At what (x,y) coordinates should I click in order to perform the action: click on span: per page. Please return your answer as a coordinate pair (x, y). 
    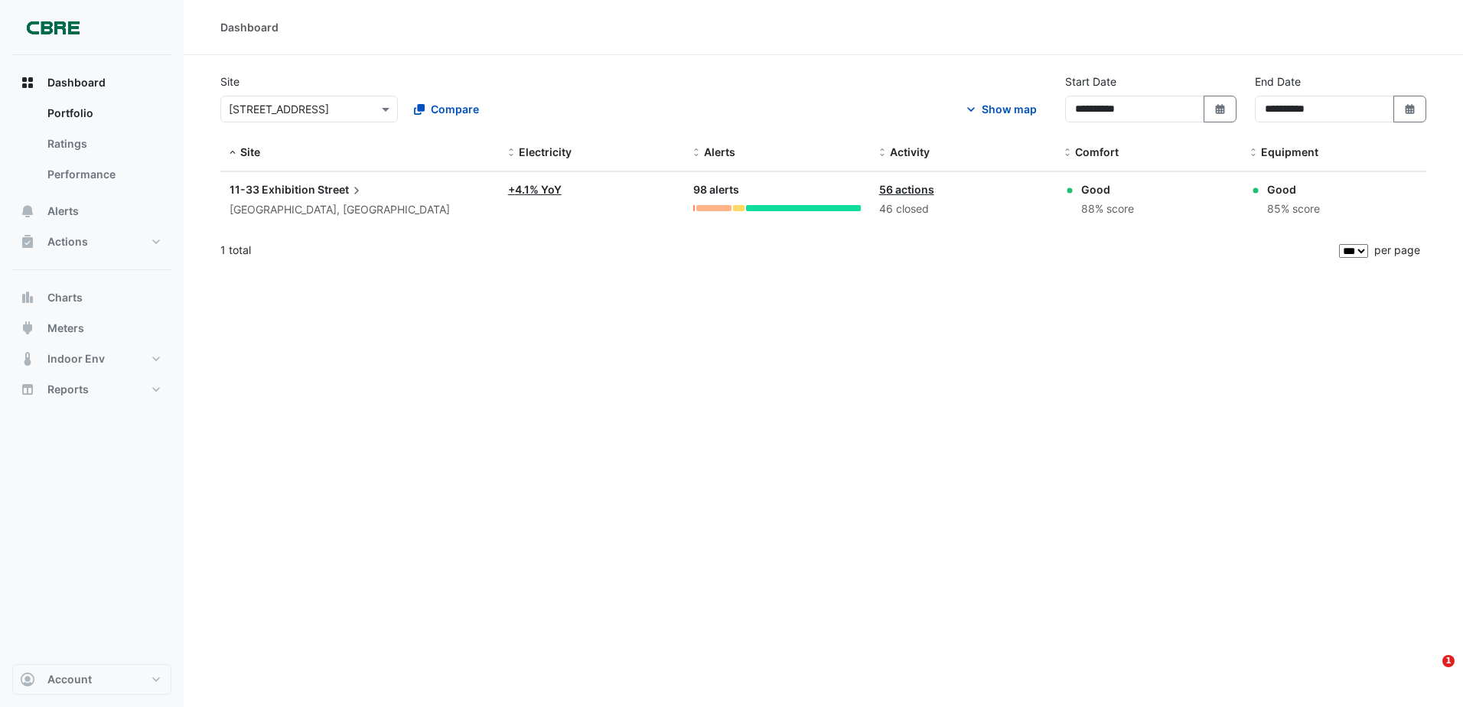
    Looking at the image, I should click on (1398, 250).